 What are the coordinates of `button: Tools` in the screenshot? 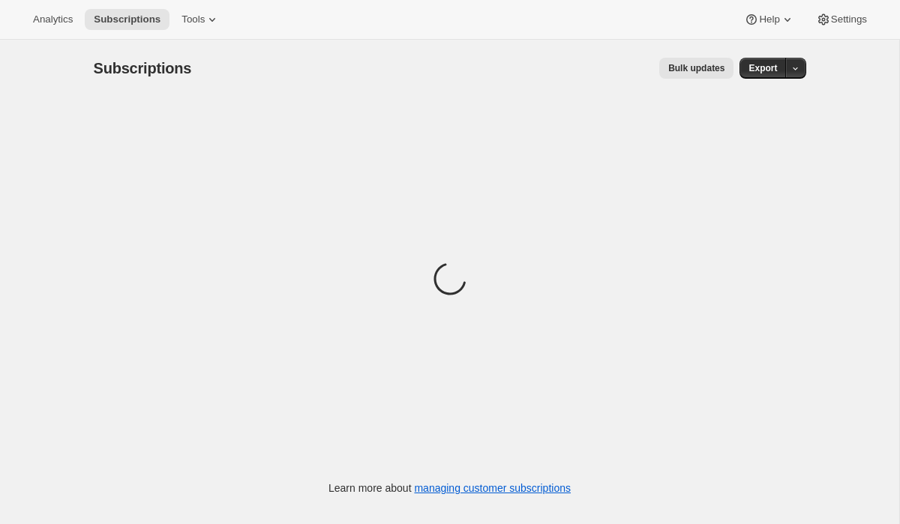 It's located at (200, 20).